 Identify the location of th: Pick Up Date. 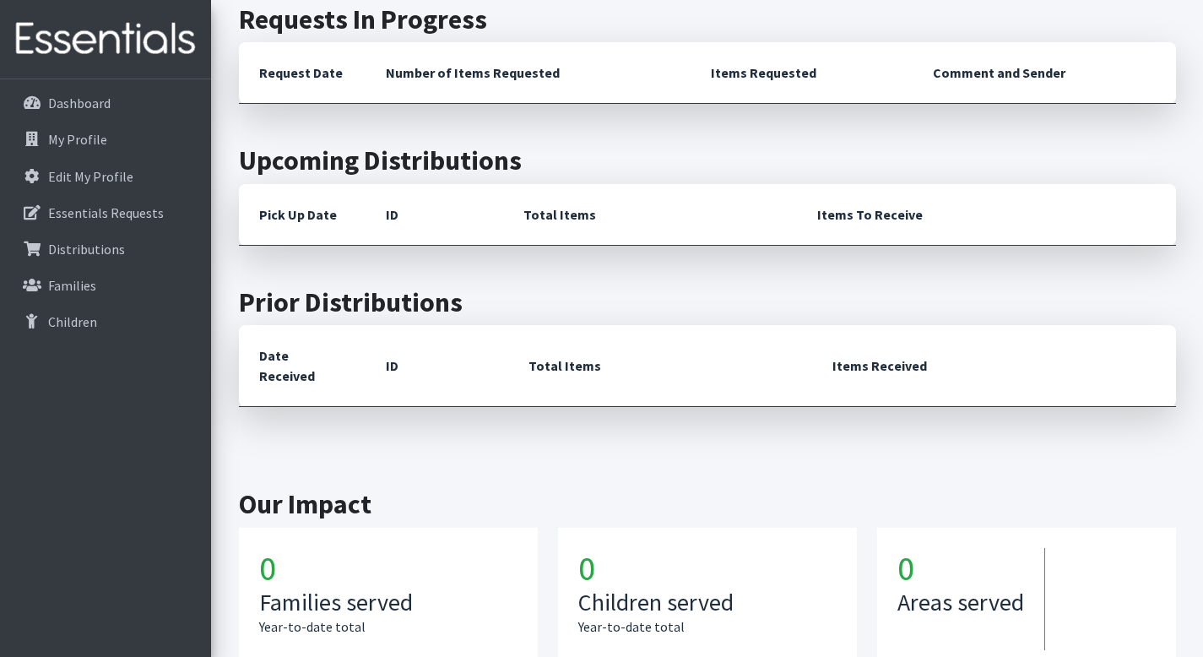
(302, 215).